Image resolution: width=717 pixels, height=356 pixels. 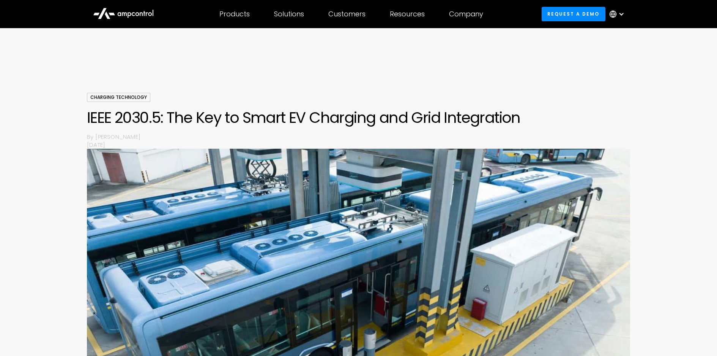 I want to click on p: By, so click(x=91, y=136).